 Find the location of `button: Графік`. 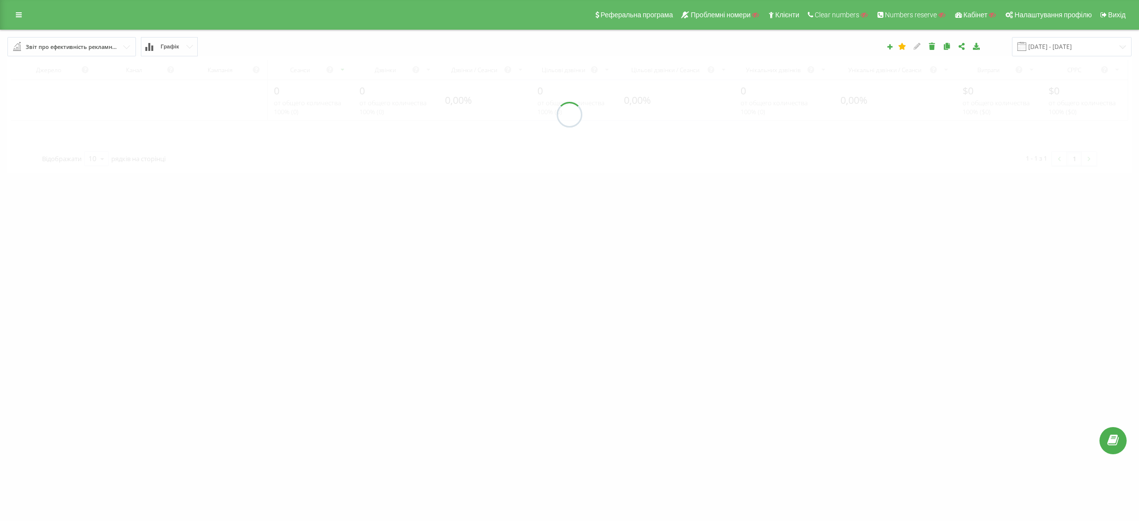

button: Графік is located at coordinates (169, 46).